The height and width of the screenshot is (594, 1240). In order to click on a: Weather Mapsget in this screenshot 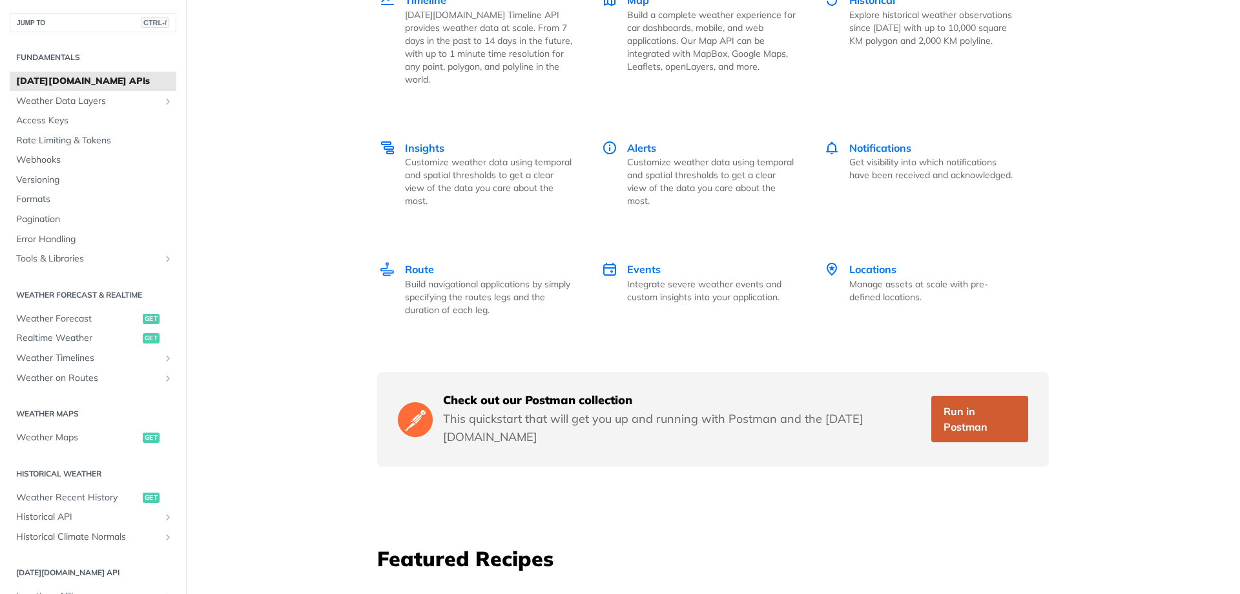, I will do `click(93, 438)`.